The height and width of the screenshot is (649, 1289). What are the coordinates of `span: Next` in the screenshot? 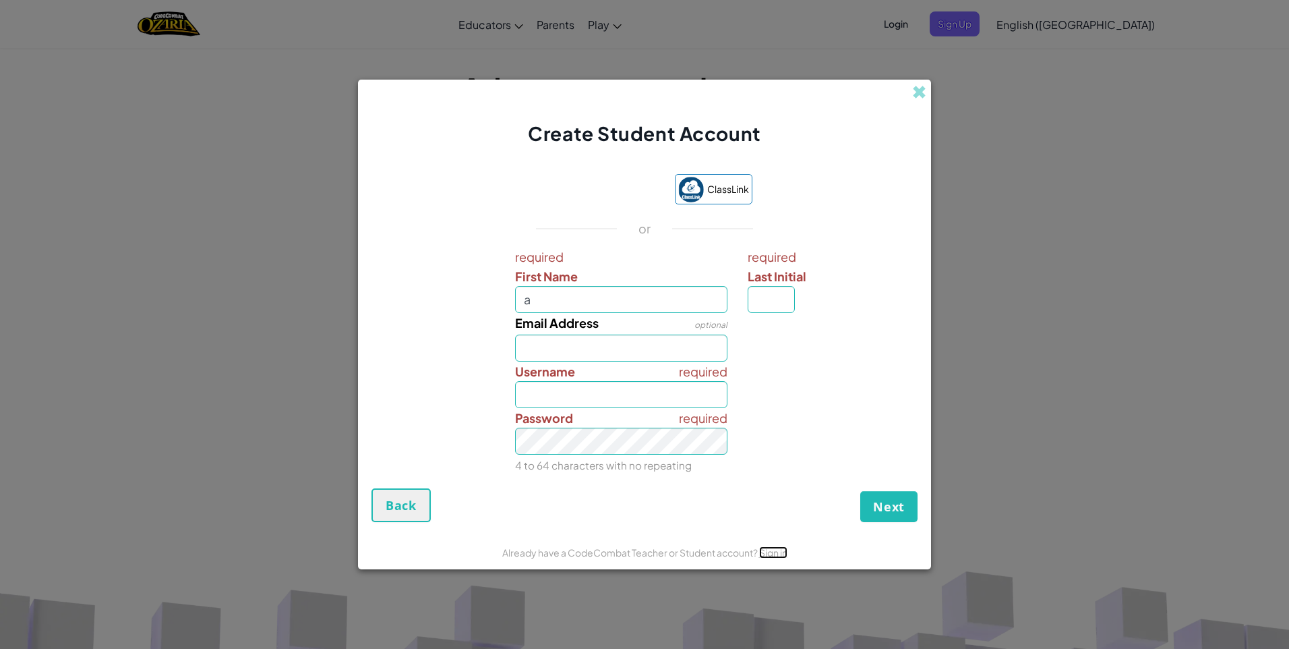 It's located at (889, 506).